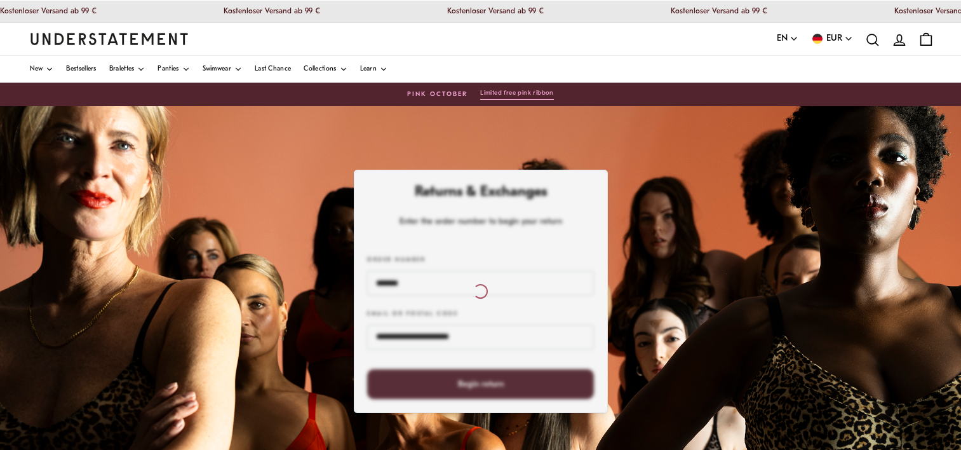  I want to click on a: Swimwear, so click(222, 69).